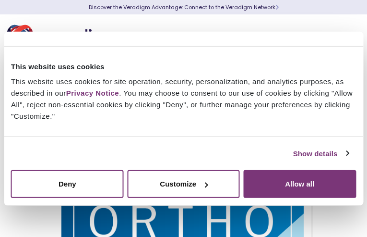 This screenshot has width=367, height=237. Describe the element at coordinates (277, 7) in the screenshot. I see `span: Learn More` at that location.